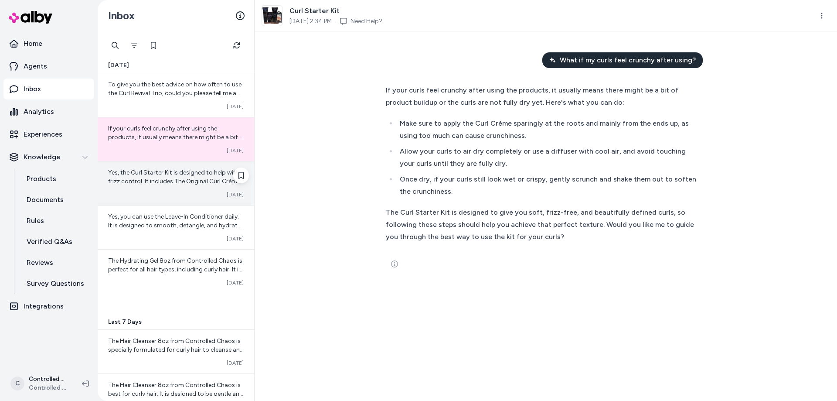  I want to click on p: Home, so click(33, 44).